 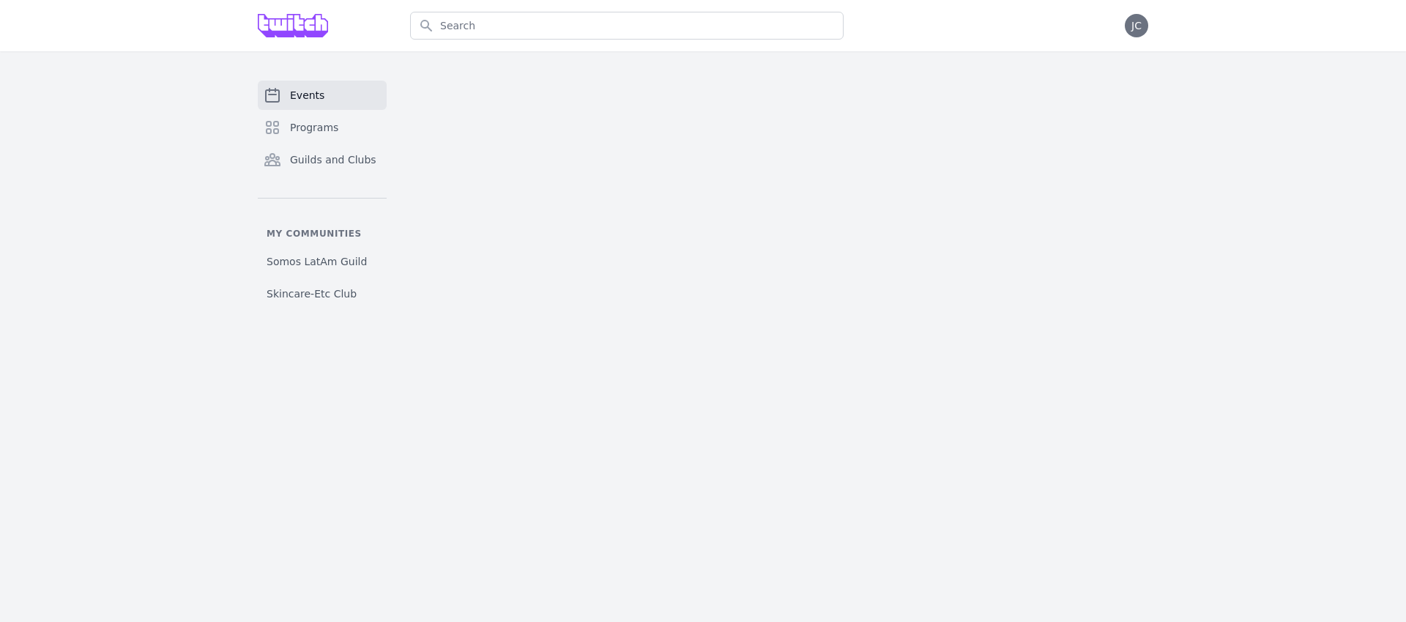 I want to click on span: Somos LatAm Guild, so click(x=316, y=262).